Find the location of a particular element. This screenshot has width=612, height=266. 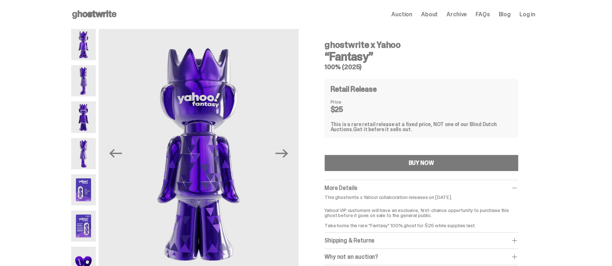

a: Log in is located at coordinates (527, 15).